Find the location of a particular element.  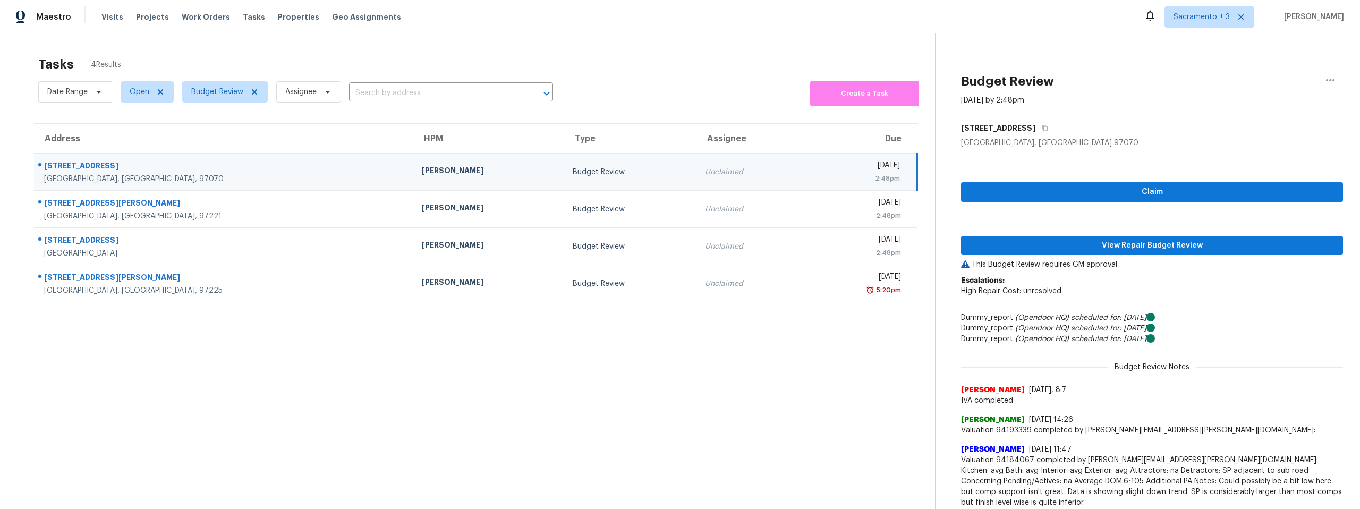

button: Copy Address is located at coordinates (1042, 128).